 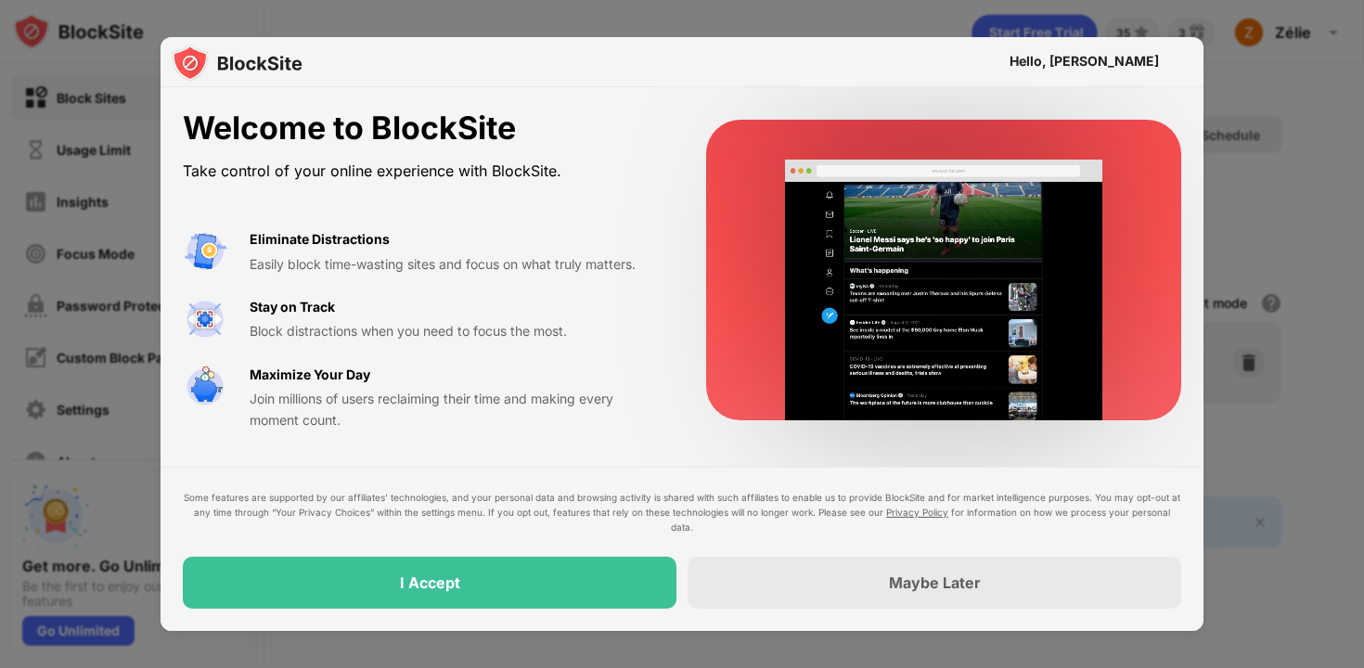 What do you see at coordinates (205, 251) in the screenshot?
I see `img: value-avoid-distractions.svg` at bounding box center [205, 251].